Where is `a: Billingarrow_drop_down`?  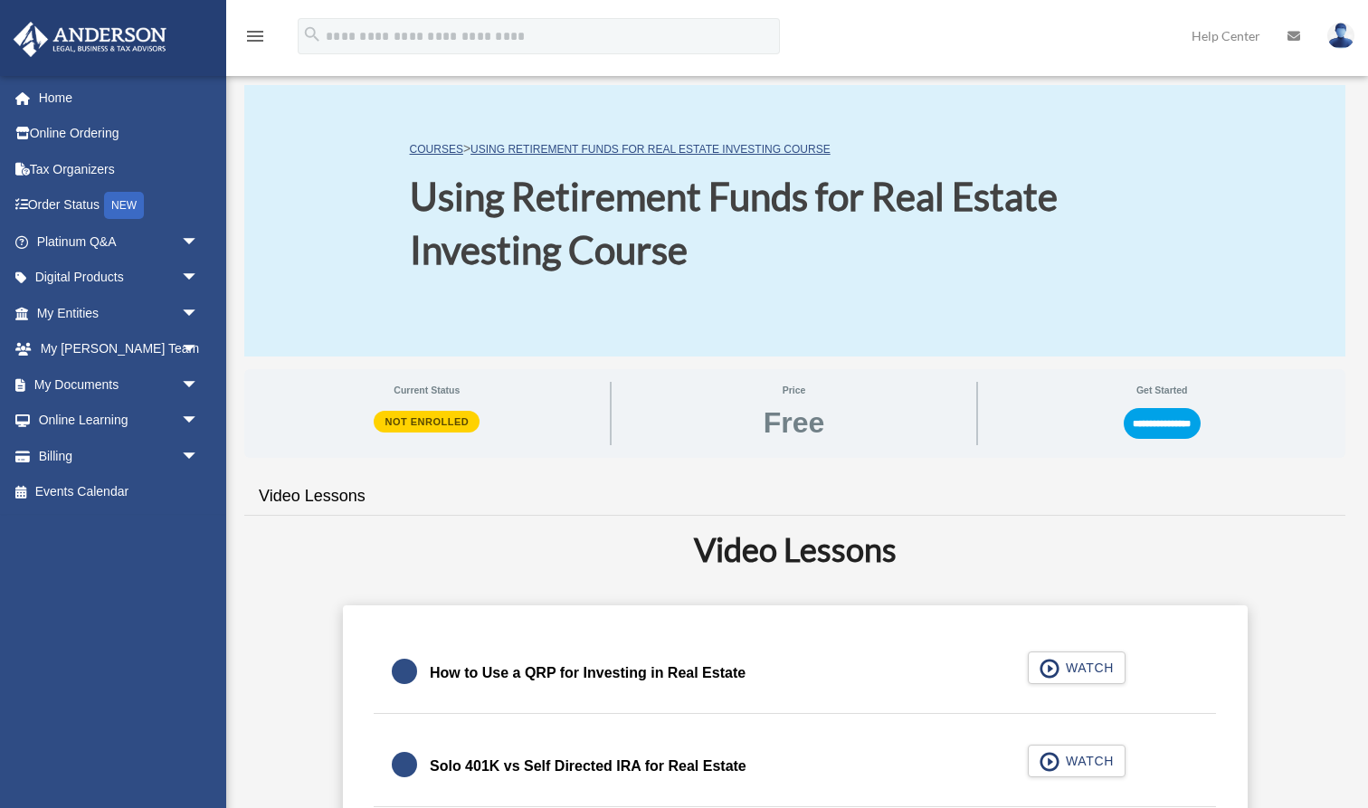
a: Billingarrow_drop_down is located at coordinates (119, 456).